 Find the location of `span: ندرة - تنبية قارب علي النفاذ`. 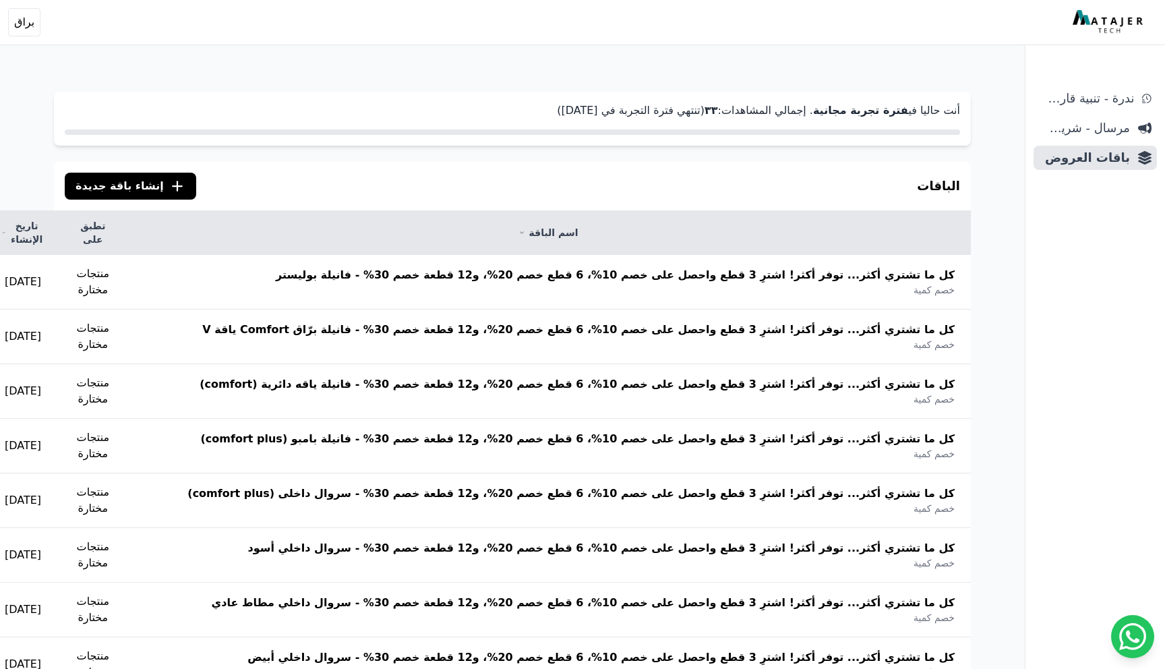

span: ندرة - تنبية قارب علي النفاذ is located at coordinates (1086, 98).